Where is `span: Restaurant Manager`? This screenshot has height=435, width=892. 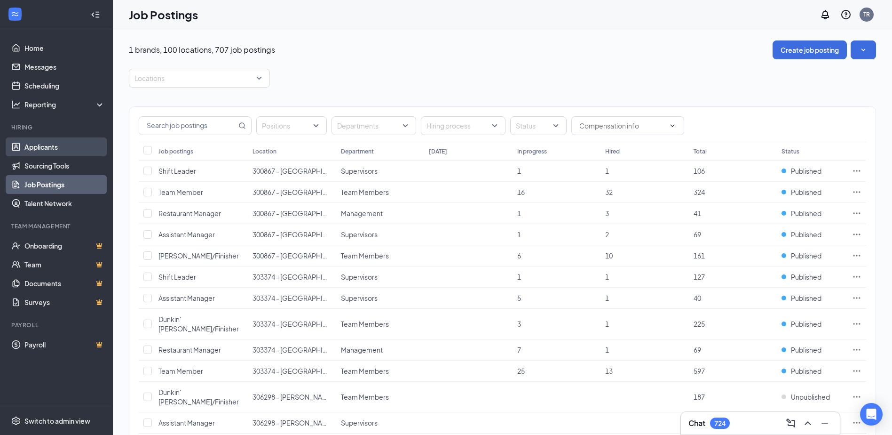 span: Restaurant Manager is located at coordinates (190, 213).